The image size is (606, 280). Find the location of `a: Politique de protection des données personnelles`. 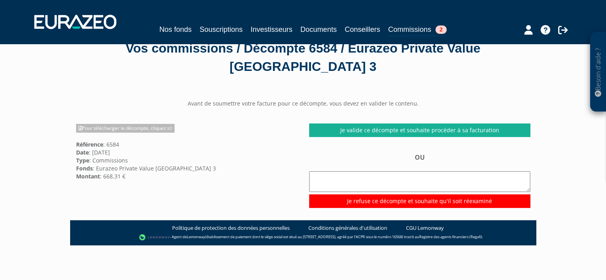

a: Politique de protection des données personnelles is located at coordinates (231, 228).